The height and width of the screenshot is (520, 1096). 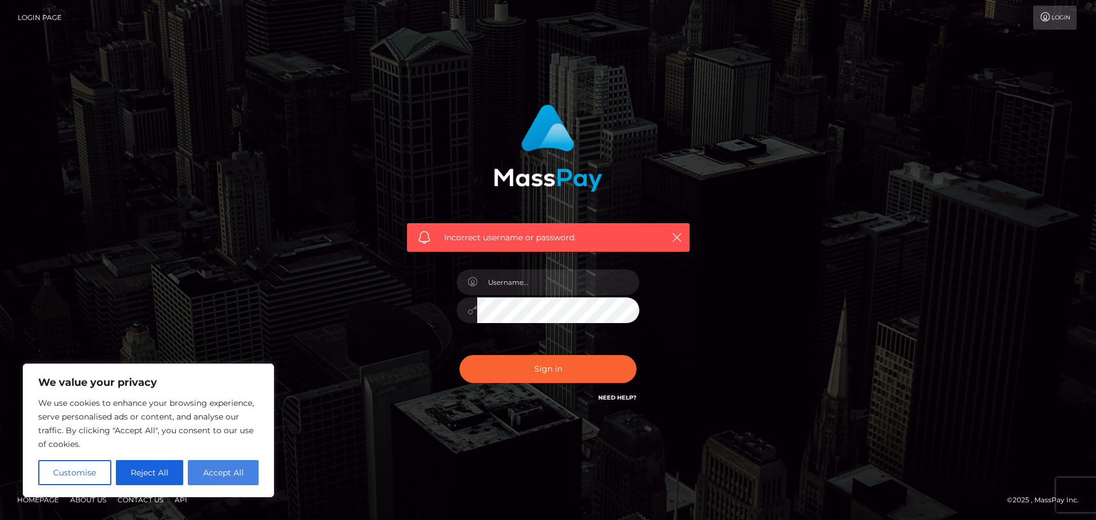 I want to click on button: Accept All, so click(x=223, y=473).